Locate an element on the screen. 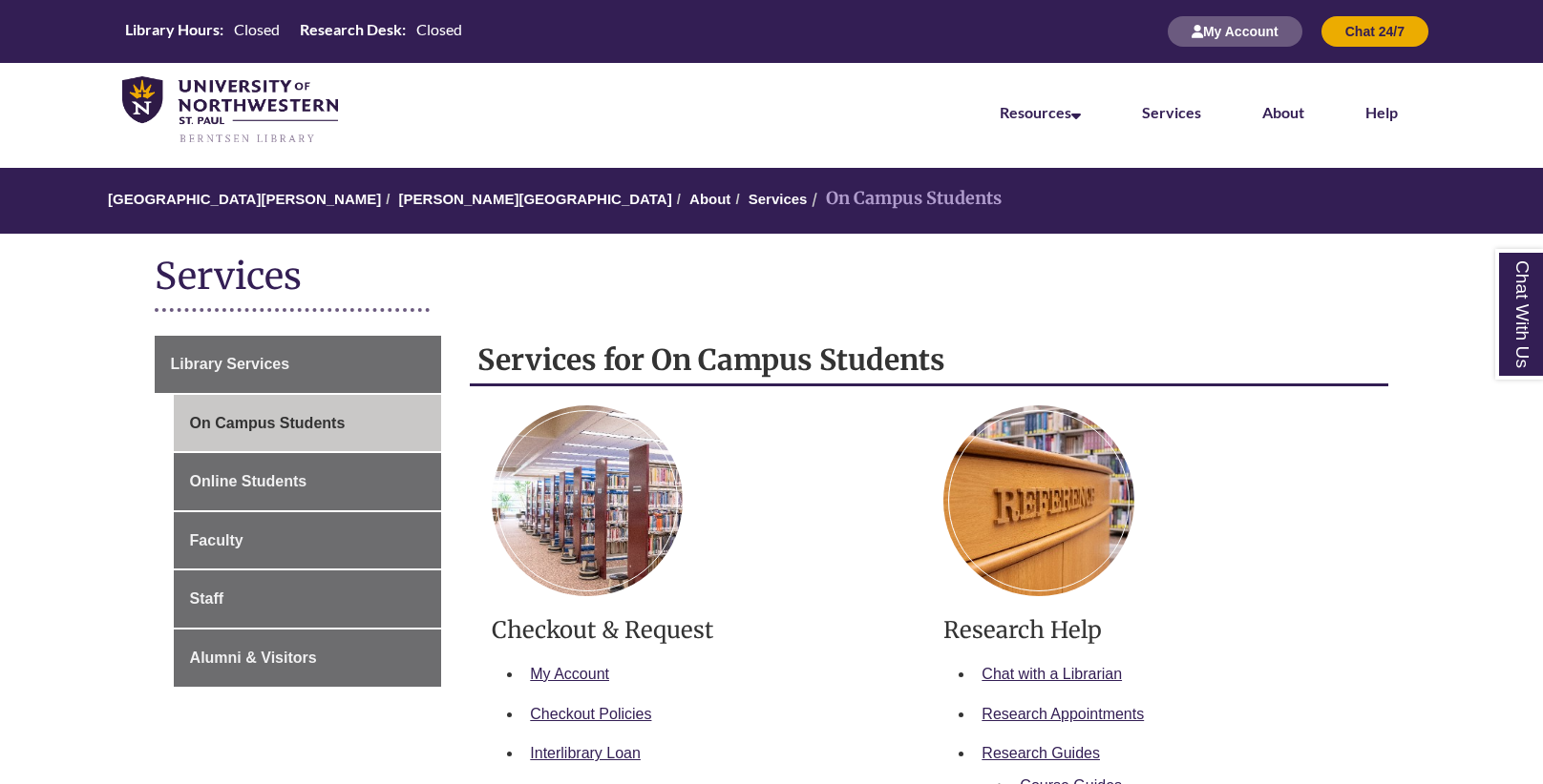 The image size is (1543, 784). a: Online Students is located at coordinates (307, 482).